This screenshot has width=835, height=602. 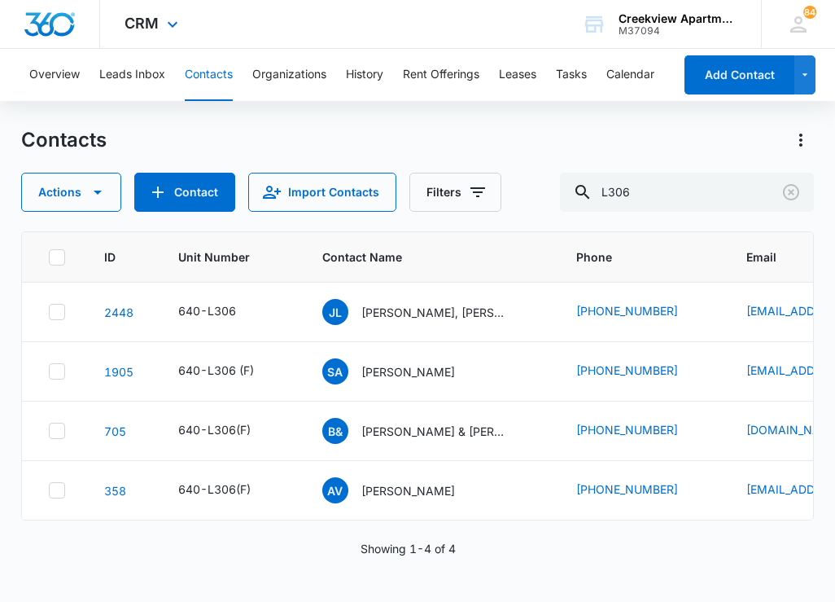 What do you see at coordinates (216, 370) in the screenshot?
I see `div: 640-L306 (F)` at bounding box center [216, 370].